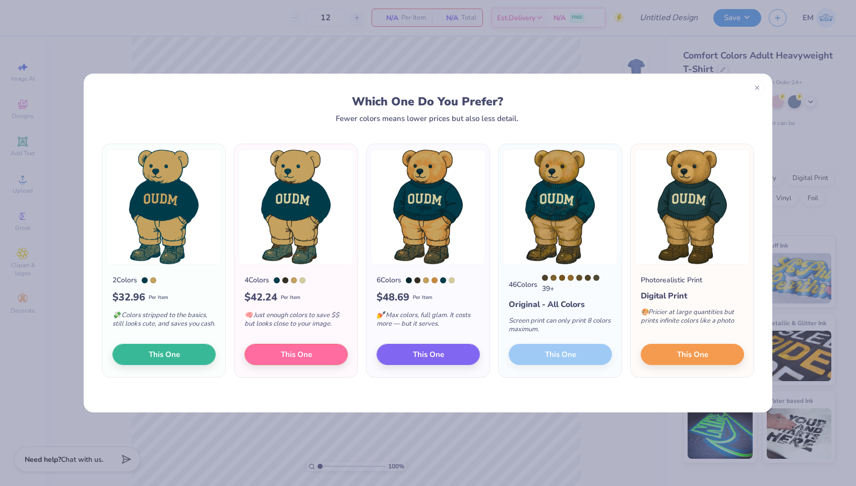  I want to click on div: 4 Colors, so click(257, 280).